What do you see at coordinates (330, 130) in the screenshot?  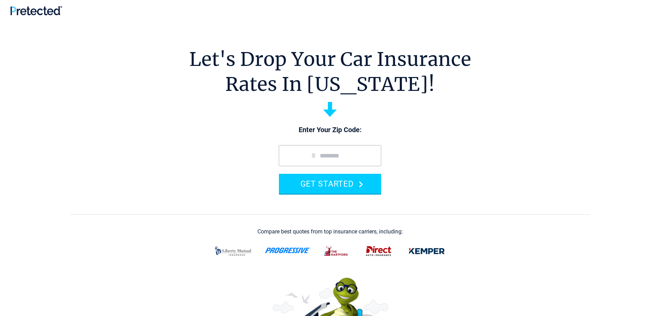 I see `p: Enter Your Zip Code:` at bounding box center [330, 130].